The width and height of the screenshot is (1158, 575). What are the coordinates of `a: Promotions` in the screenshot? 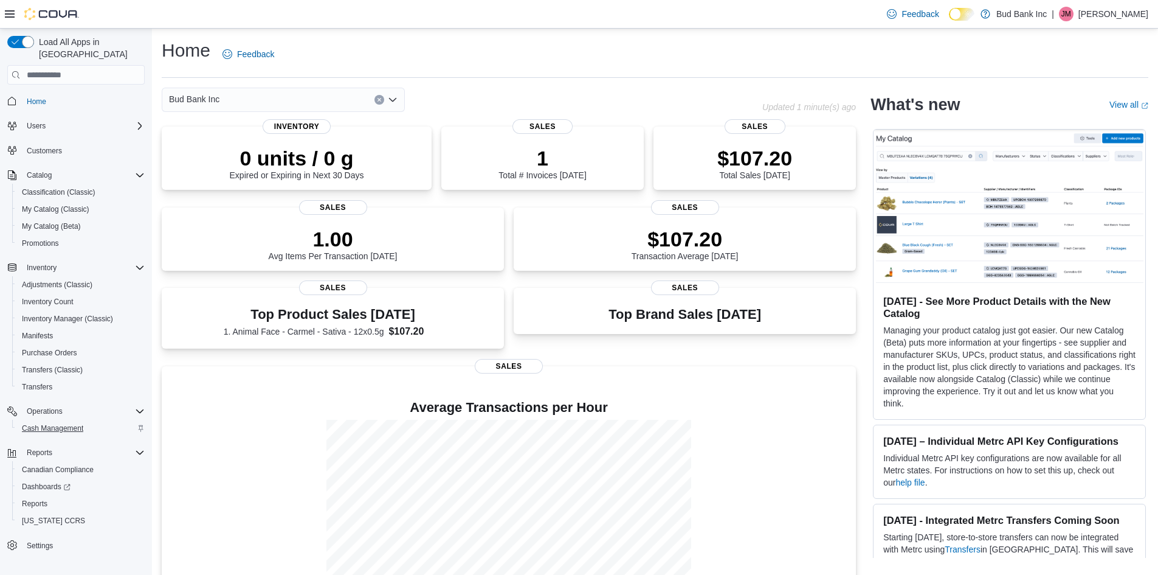 It's located at (40, 243).